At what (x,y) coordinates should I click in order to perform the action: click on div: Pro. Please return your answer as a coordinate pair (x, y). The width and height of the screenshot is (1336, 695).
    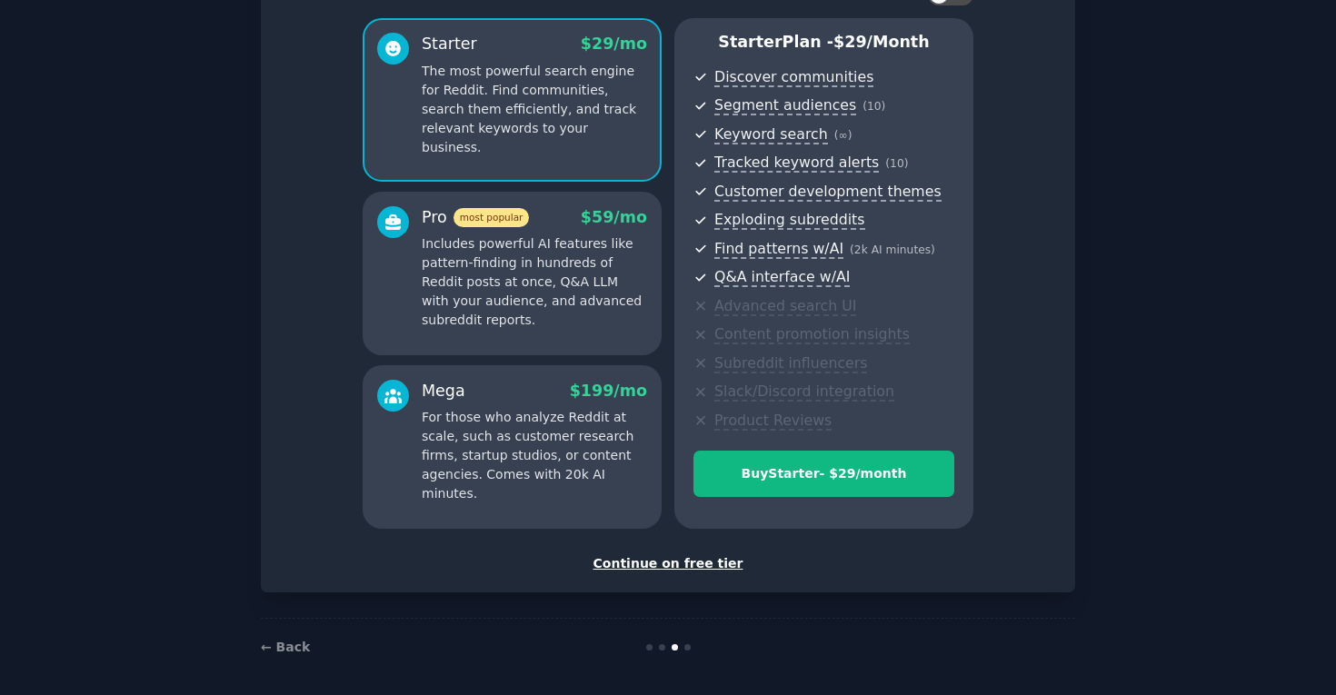
    Looking at the image, I should click on (475, 217).